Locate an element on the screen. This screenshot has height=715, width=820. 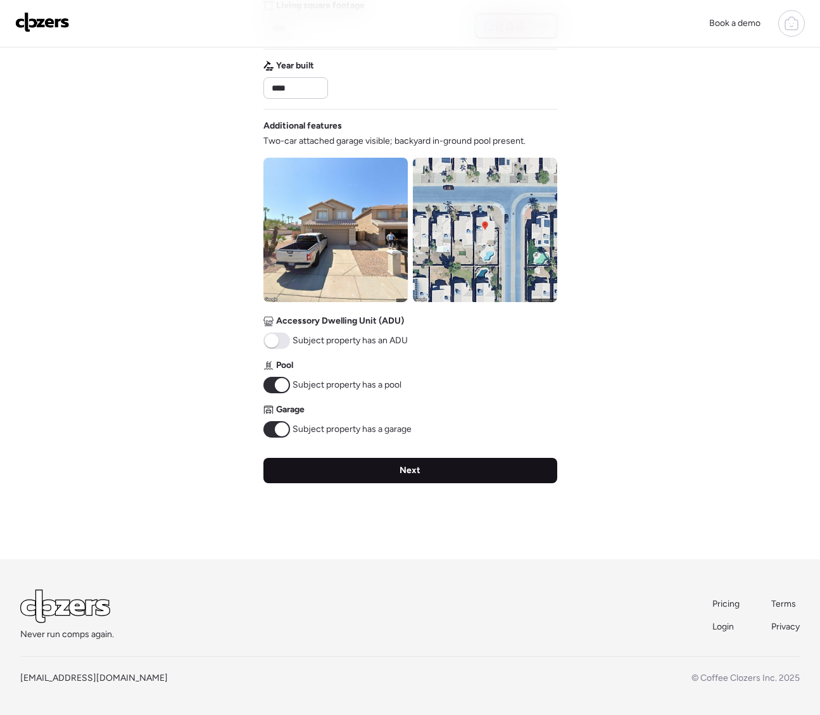
span: Login is located at coordinates (723, 626).